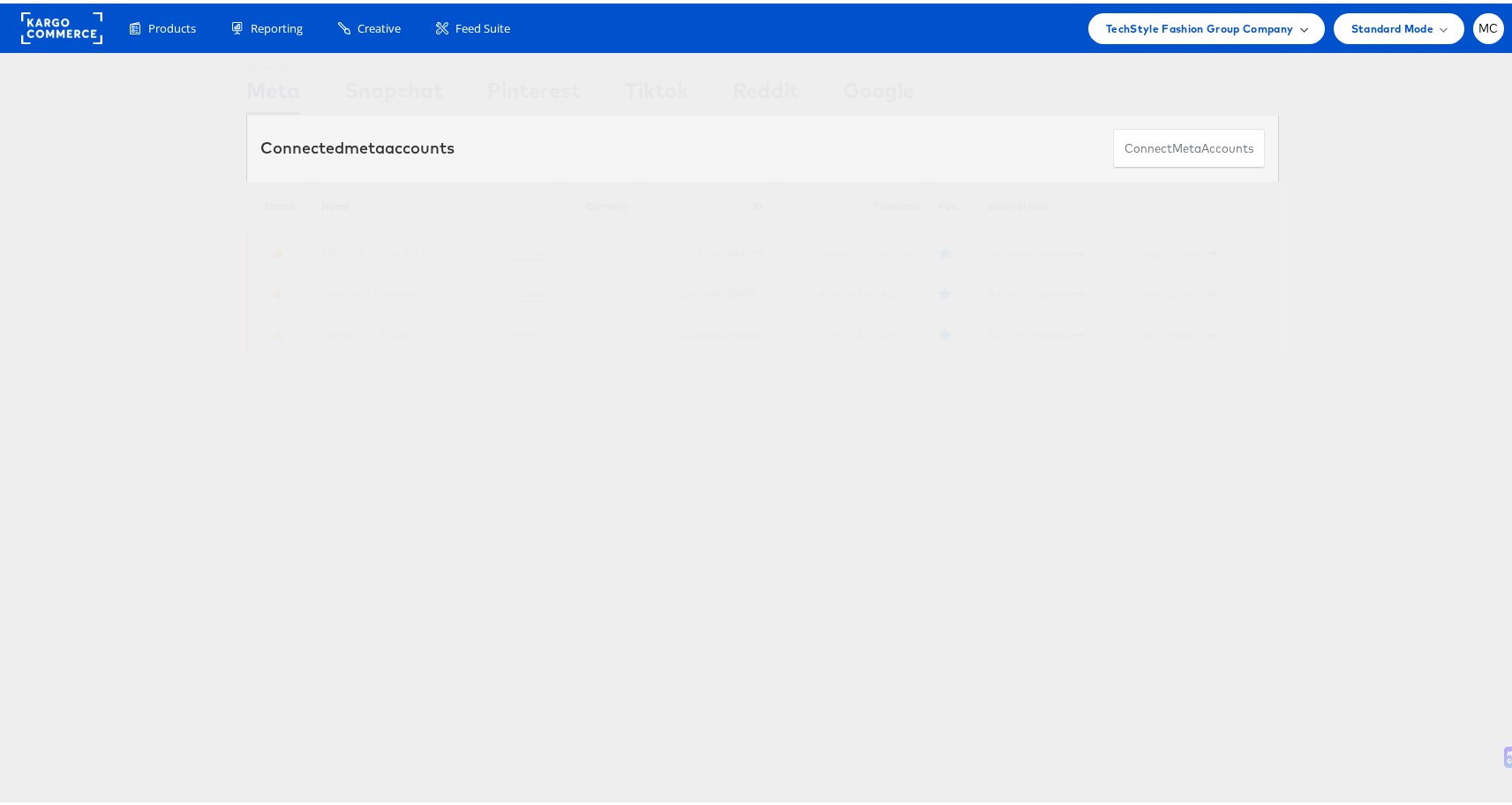 This screenshot has width=1512, height=805. I want to click on a: FabMen_US_Kargo, so click(365, 330).